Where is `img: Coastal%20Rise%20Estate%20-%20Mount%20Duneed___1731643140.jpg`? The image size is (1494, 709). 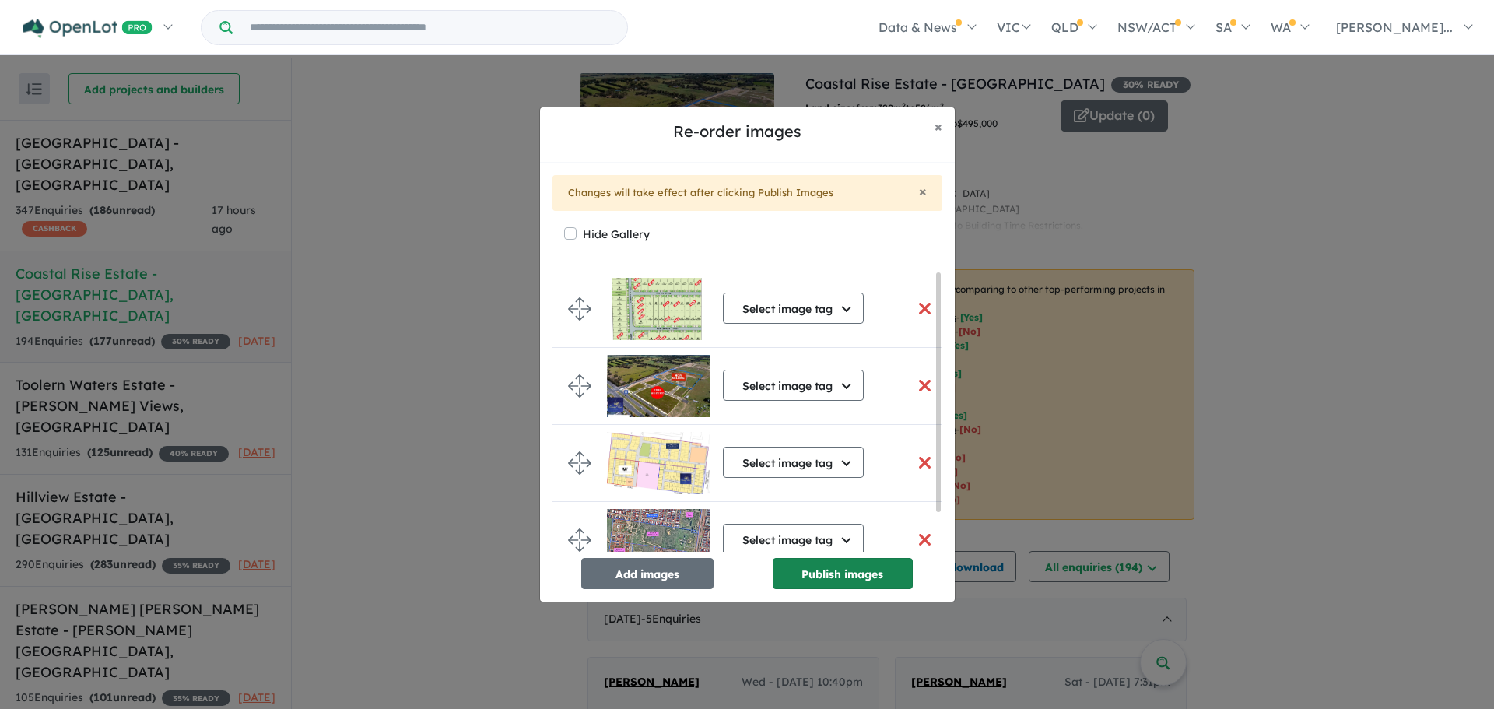 img: Coastal%20Rise%20Estate%20-%20Mount%20Duneed___1731643140.jpg is located at coordinates (658, 463).